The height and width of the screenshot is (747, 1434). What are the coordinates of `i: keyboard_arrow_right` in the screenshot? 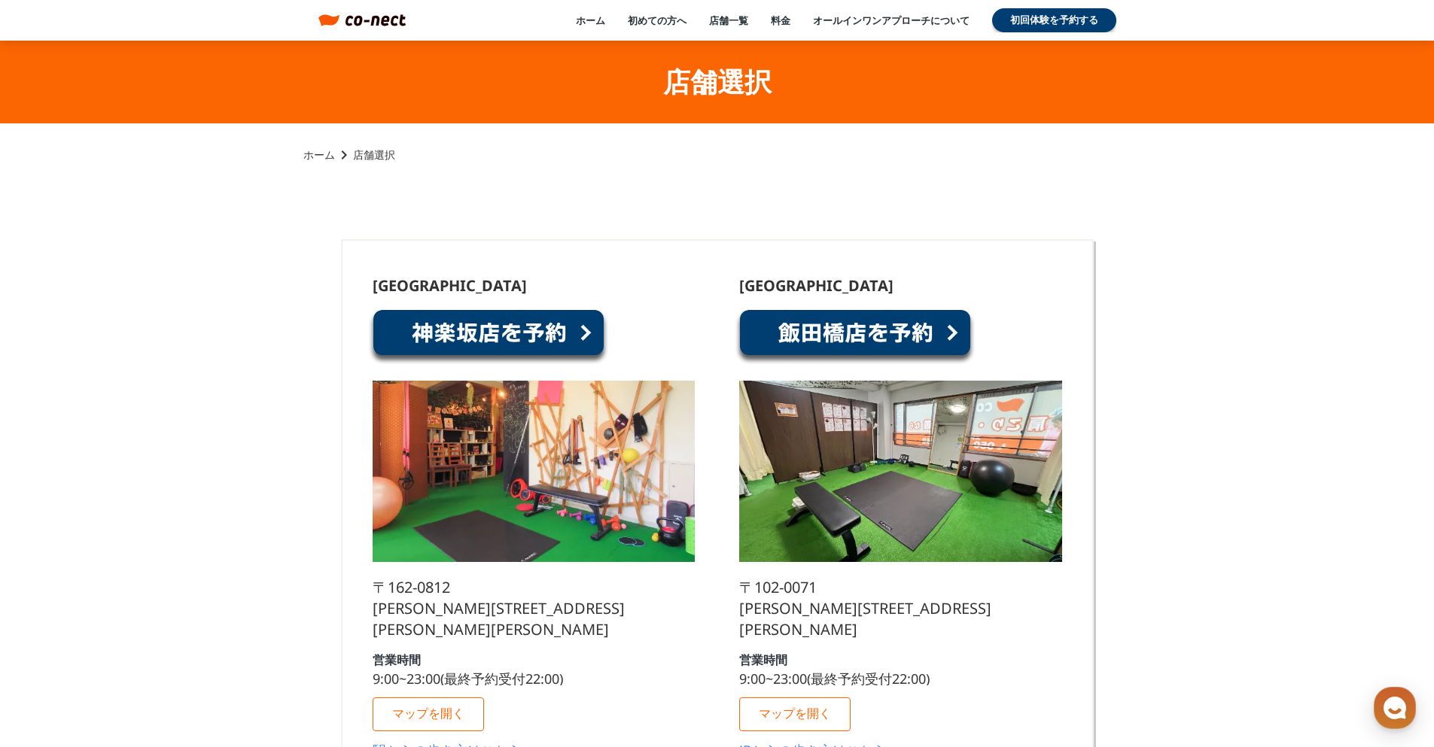 It's located at (344, 155).